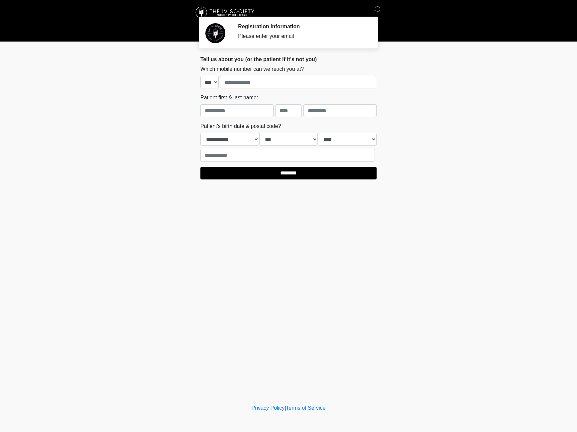 The image size is (577, 432). I want to click on img: Agent Avatar, so click(215, 33).